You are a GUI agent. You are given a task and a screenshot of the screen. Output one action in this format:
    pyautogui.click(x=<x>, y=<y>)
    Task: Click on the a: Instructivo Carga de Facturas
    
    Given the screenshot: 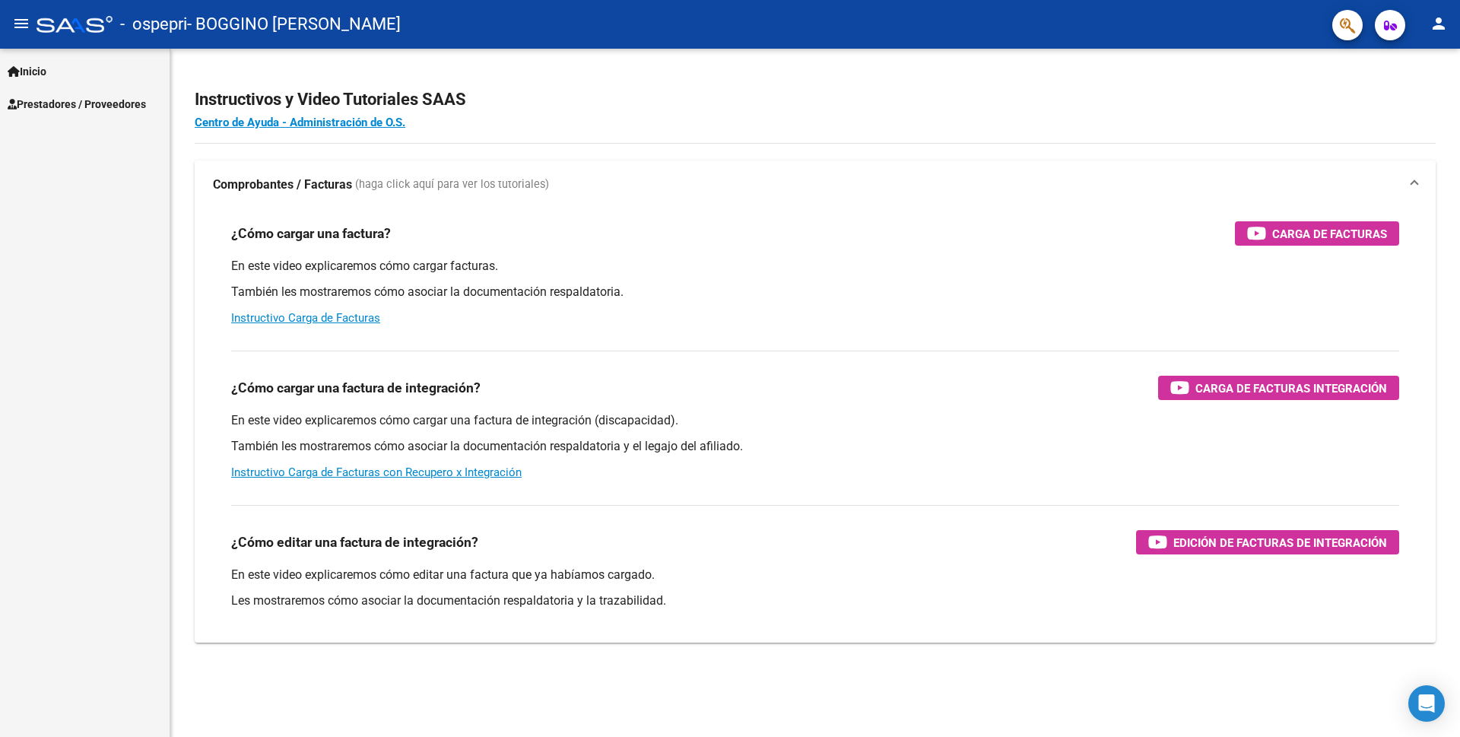 What is the action you would take?
    pyautogui.click(x=306, y=318)
    